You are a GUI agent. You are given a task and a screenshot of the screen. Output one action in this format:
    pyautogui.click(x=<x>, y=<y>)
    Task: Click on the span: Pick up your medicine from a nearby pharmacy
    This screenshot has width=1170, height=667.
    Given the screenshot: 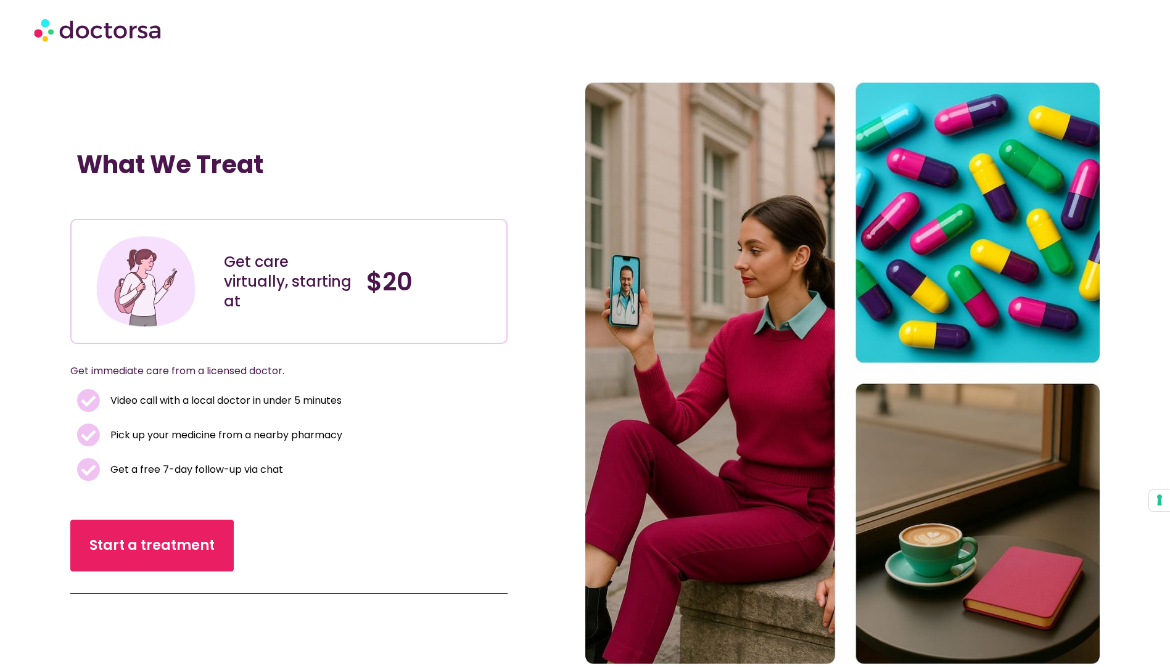 What is the action you would take?
    pyautogui.click(x=225, y=435)
    